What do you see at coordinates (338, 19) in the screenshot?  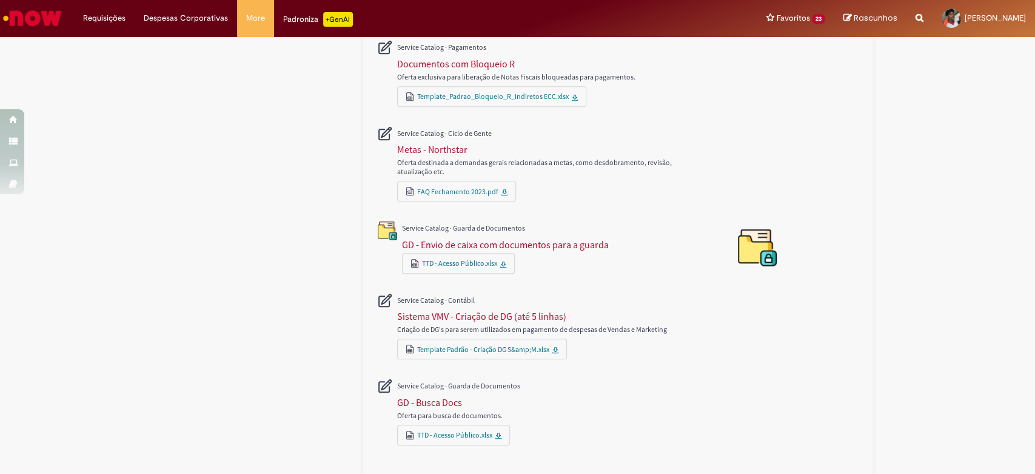 I see `p: +GenAi` at bounding box center [338, 19].